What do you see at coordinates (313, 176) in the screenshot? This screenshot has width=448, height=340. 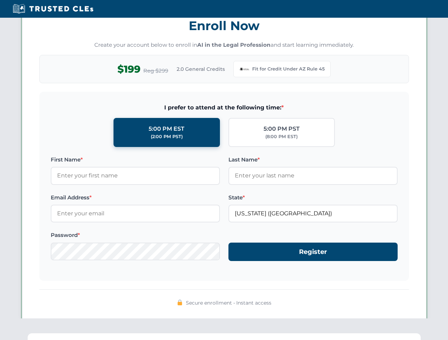 I see `input: Enter your last name` at bounding box center [313, 176].